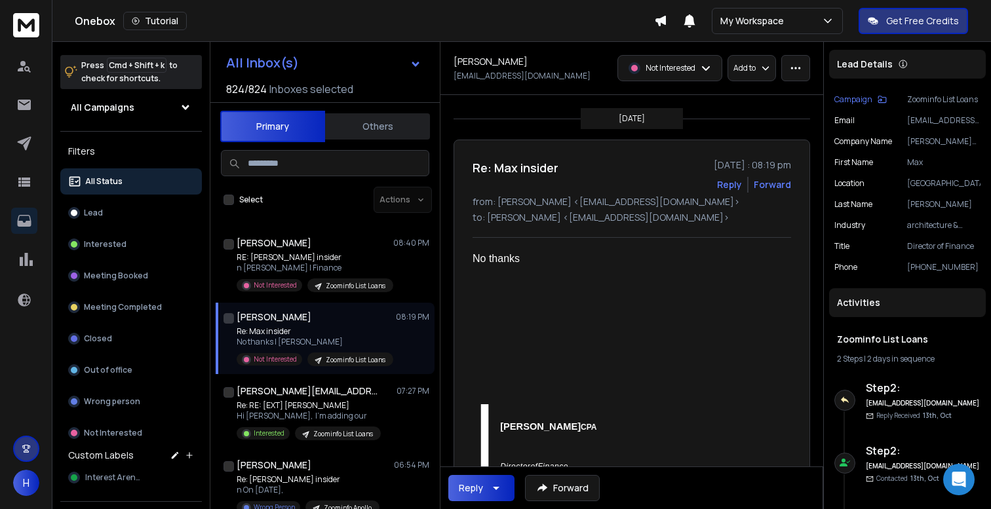  What do you see at coordinates (311, 89) in the screenshot?
I see `h3: Inboxes selected` at bounding box center [311, 89].